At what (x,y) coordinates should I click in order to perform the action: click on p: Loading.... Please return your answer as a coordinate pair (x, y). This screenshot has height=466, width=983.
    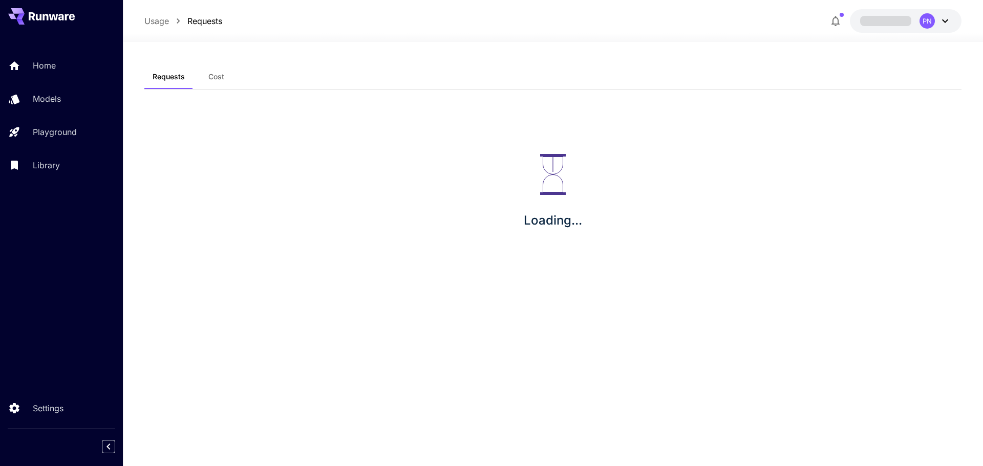
    Looking at the image, I should click on (553, 221).